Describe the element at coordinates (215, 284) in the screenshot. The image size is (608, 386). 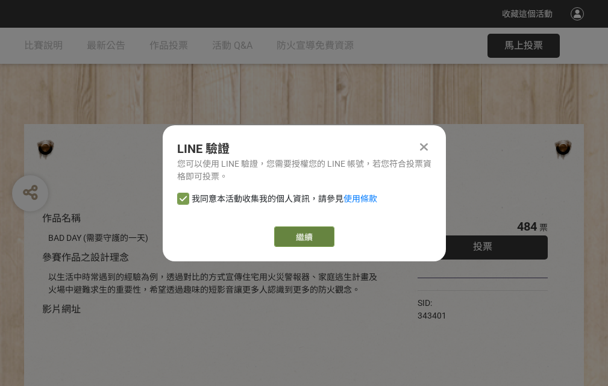
I see `div: 以生活中時常遇到的經驗為例，透過對比的方式宣傳住宅用火災警報器、家庭逃生計畫及火場中避難求生的重要性，希望透過趣味的短影音讓更多人認識到更多的防火觀念。` at that location.